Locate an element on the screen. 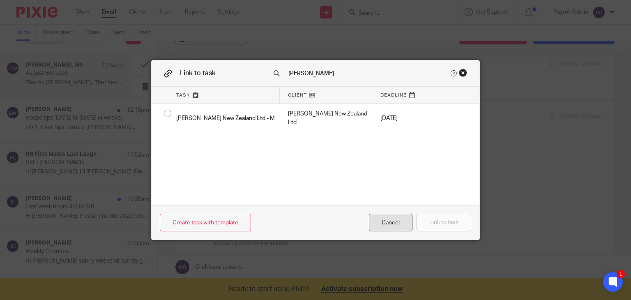 The height and width of the screenshot is (300, 631). div: Mark as done is located at coordinates (326, 118).